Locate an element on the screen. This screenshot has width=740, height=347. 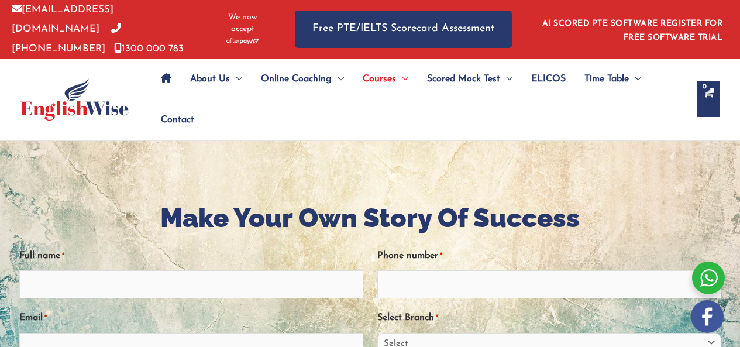
a: View Shopping Cart, empty is located at coordinates (709, 99).